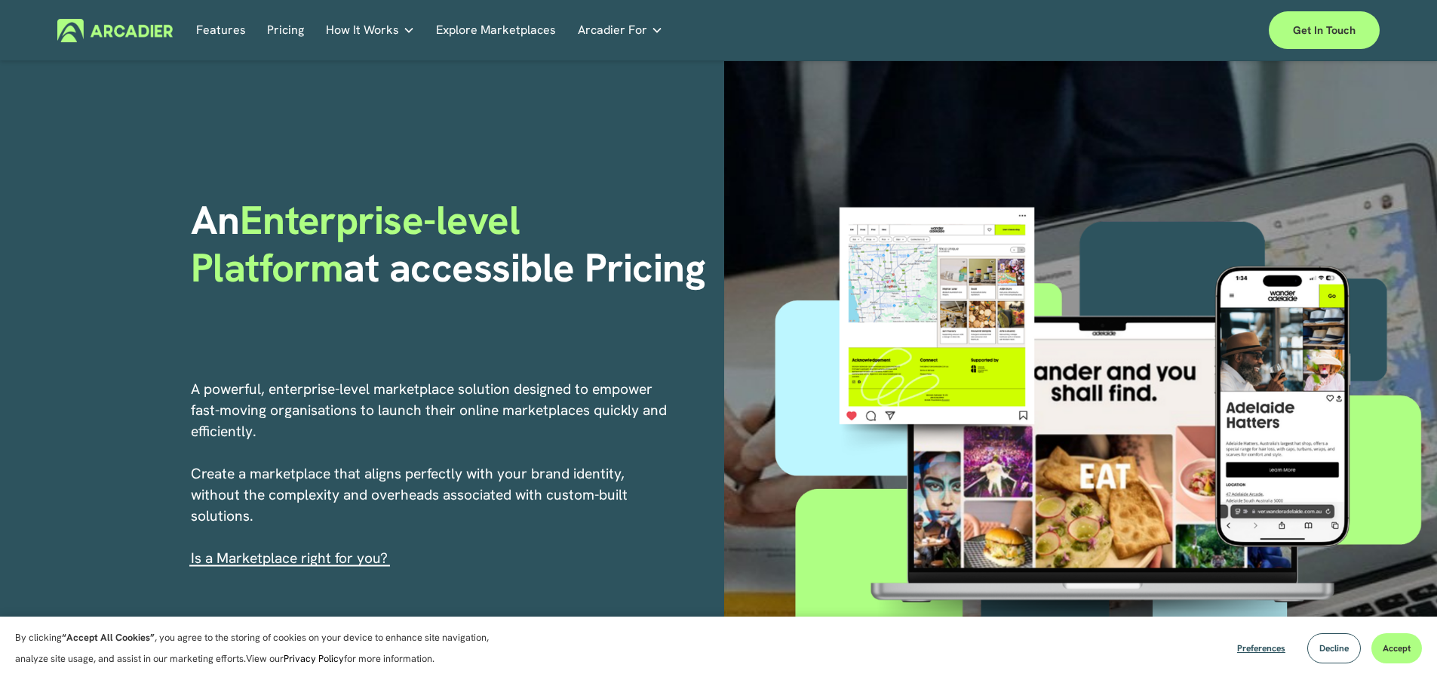 This screenshot has height=680, width=1437. What do you see at coordinates (452, 244) in the screenshot?
I see `h1: An at accessible Pricing` at bounding box center [452, 244].